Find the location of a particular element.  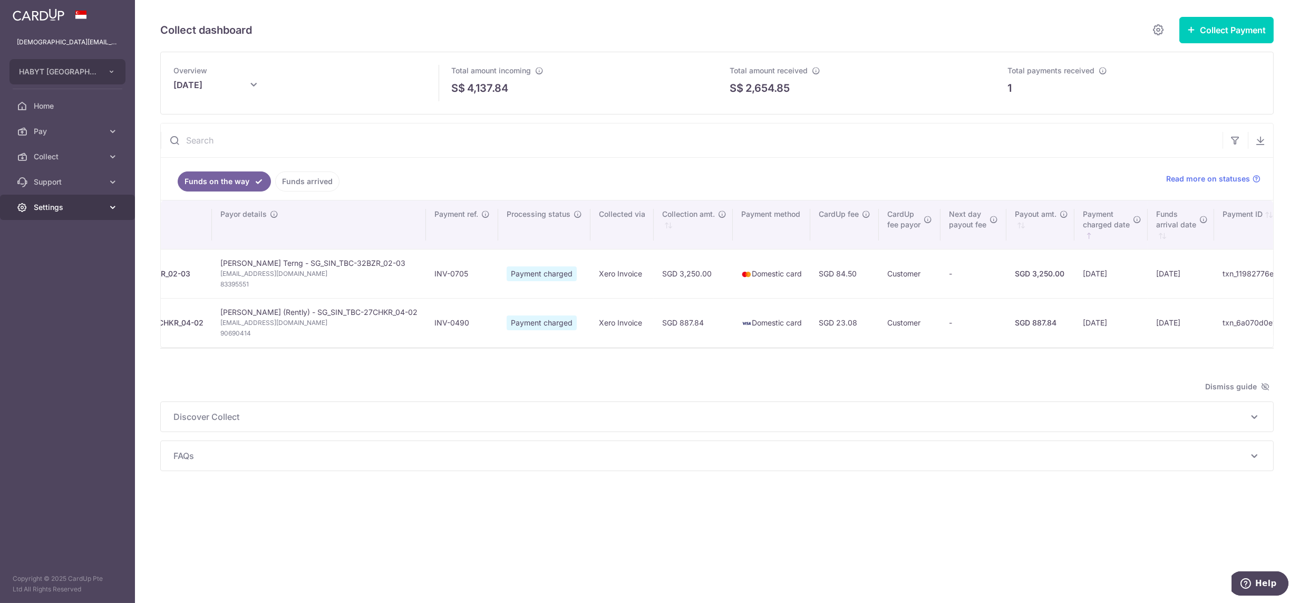

th: Fundsarrival date : activate to sort column ascending is located at coordinates (1181, 225).